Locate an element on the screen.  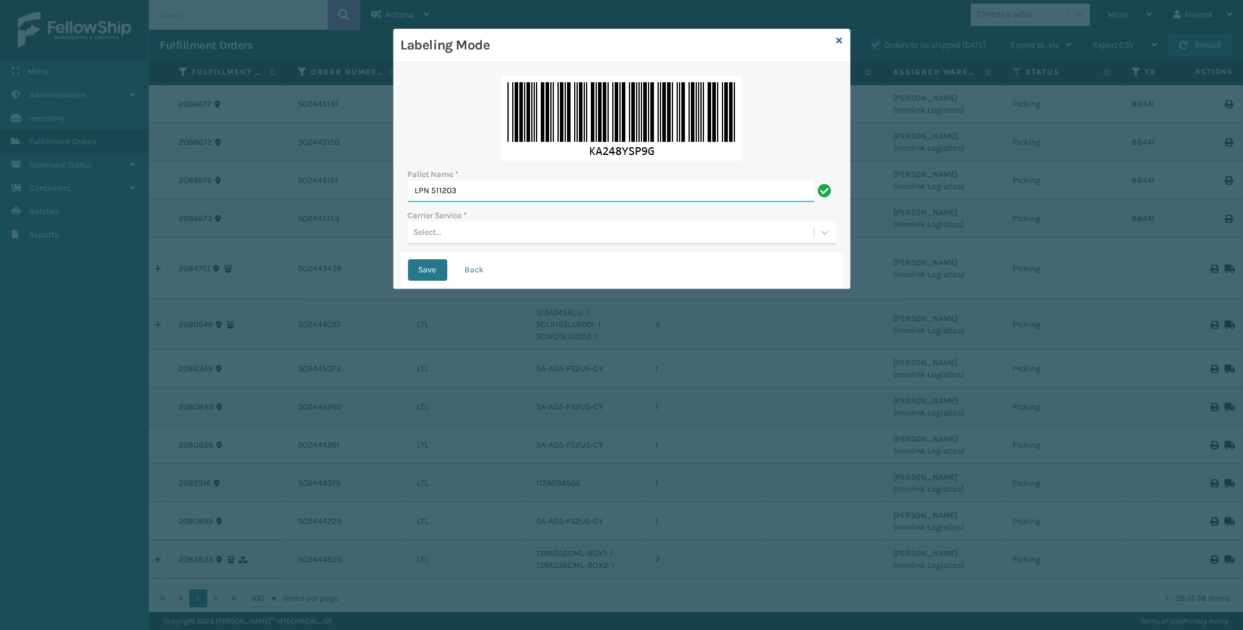
button: Back is located at coordinates (475, 270).